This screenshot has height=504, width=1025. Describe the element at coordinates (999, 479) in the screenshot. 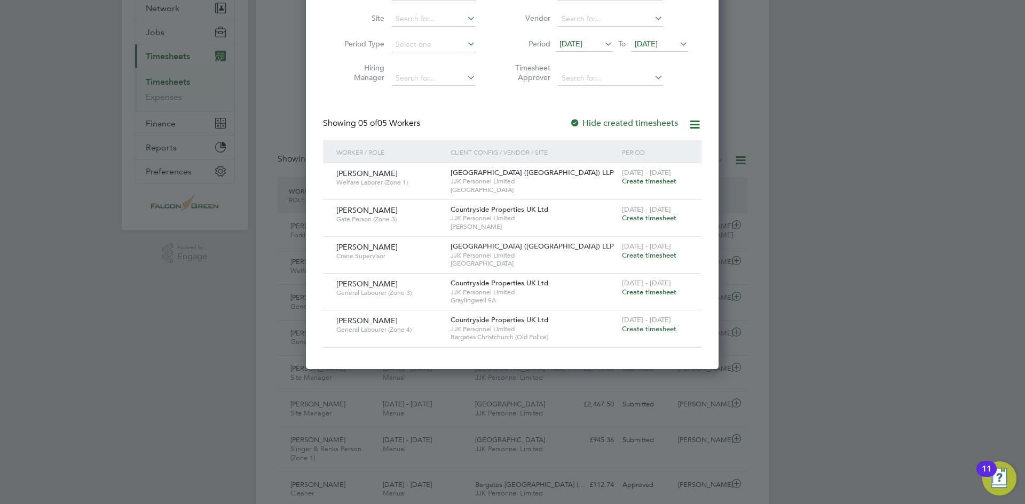

I see `button: Open Resource Center, 11 new notifications` at that location.